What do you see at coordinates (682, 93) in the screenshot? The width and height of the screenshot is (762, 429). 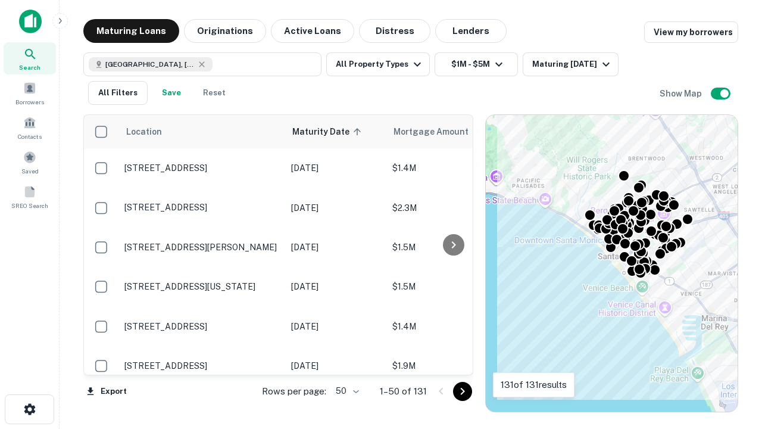 I see `h6: Show Map` at bounding box center [682, 93].